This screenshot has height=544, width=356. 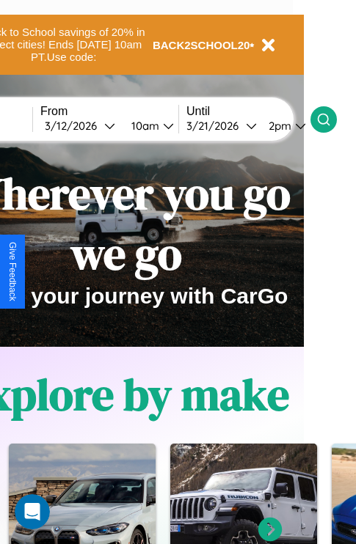 What do you see at coordinates (201, 45) in the screenshot?
I see `b: BACK2SCHOOL20` at bounding box center [201, 45].